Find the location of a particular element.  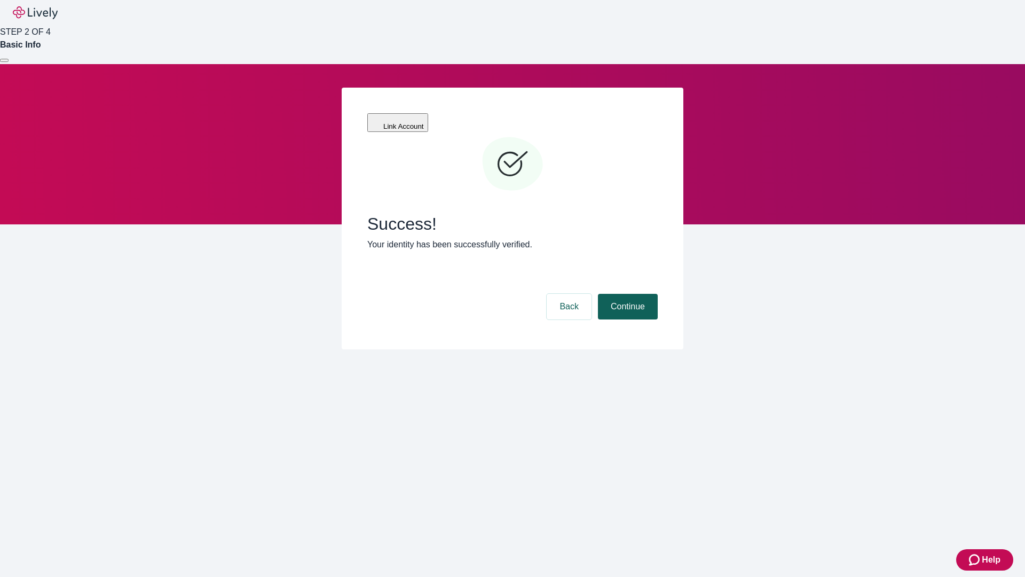

span: Help is located at coordinates (991, 559).